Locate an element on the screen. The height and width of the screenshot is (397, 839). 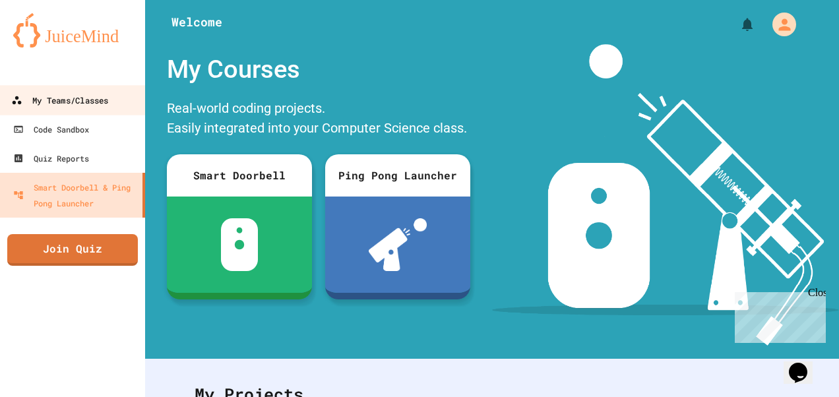
div: Smart Doorbell is located at coordinates (239, 175).